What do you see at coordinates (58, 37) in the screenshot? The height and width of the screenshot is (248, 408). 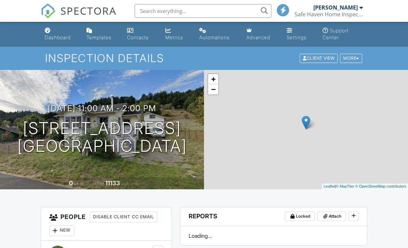 I see `div: Dashboard` at bounding box center [58, 37].